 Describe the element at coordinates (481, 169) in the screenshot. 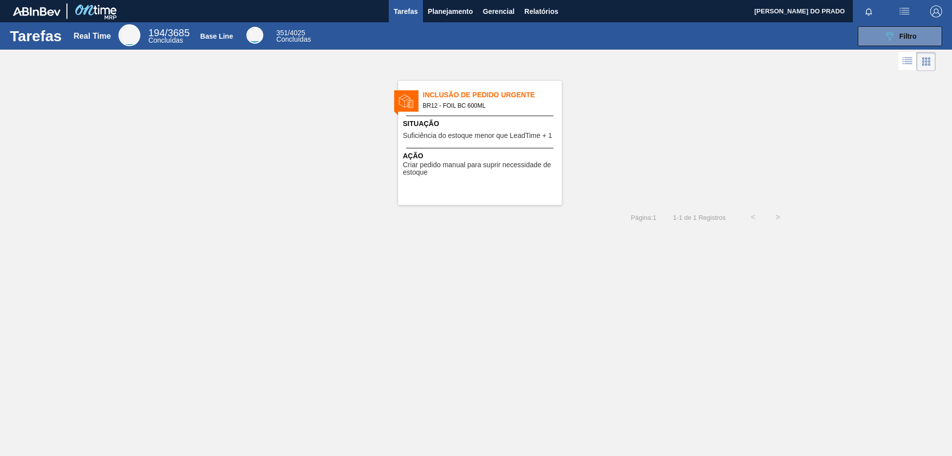

I see `span: Criar pedido manual para suprir necessidade de estoque` at that location.